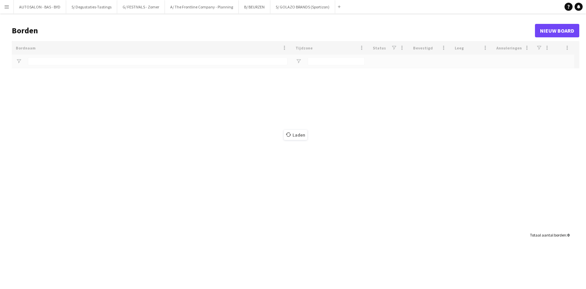 This screenshot has height=289, width=586. What do you see at coordinates (92, 7) in the screenshot?
I see `button: S/ Degustaties-Tastings` at bounding box center [92, 7].